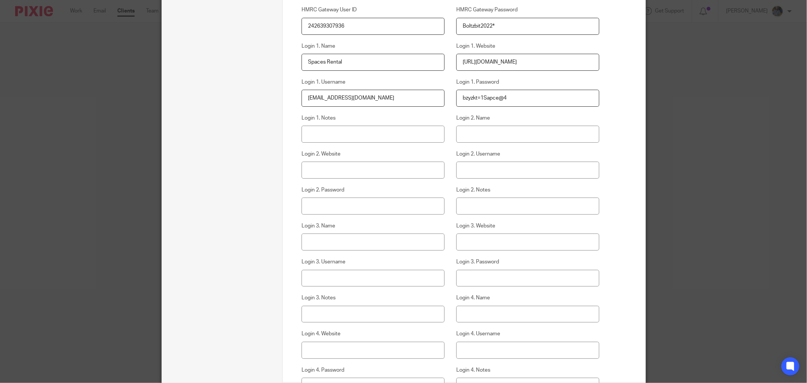 The width and height of the screenshot is (807, 383). What do you see at coordinates (373, 370) in the screenshot?
I see `label: Login 4. Password` at bounding box center [373, 370].